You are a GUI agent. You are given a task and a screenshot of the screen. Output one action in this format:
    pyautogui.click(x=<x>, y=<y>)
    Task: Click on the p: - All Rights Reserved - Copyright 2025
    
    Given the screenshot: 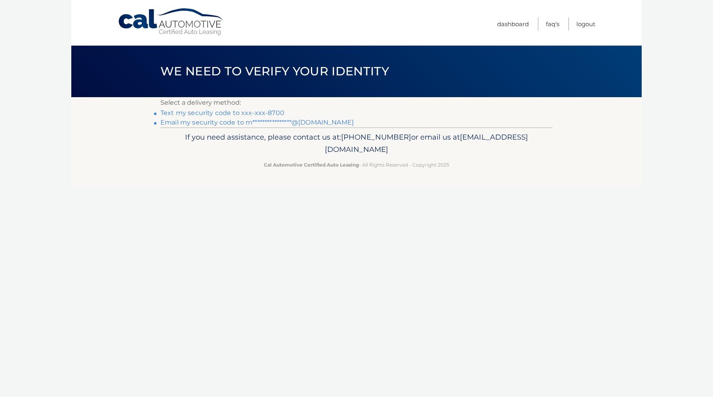 What is the action you would take?
    pyautogui.click(x=357, y=164)
    